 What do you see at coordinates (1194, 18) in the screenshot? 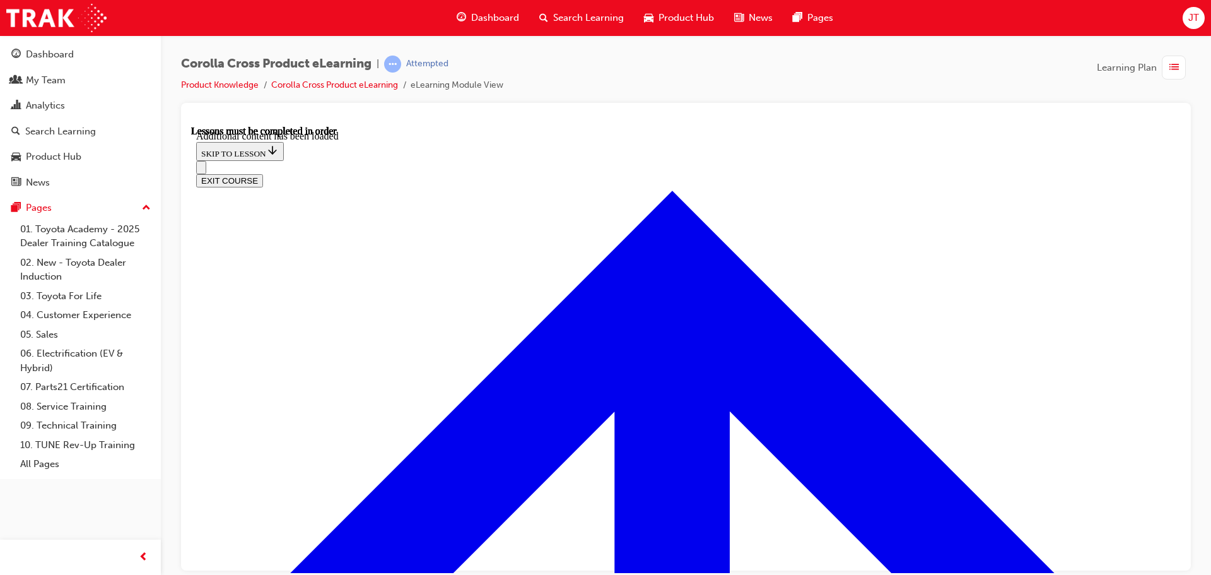
I see `span: JT` at bounding box center [1194, 18].